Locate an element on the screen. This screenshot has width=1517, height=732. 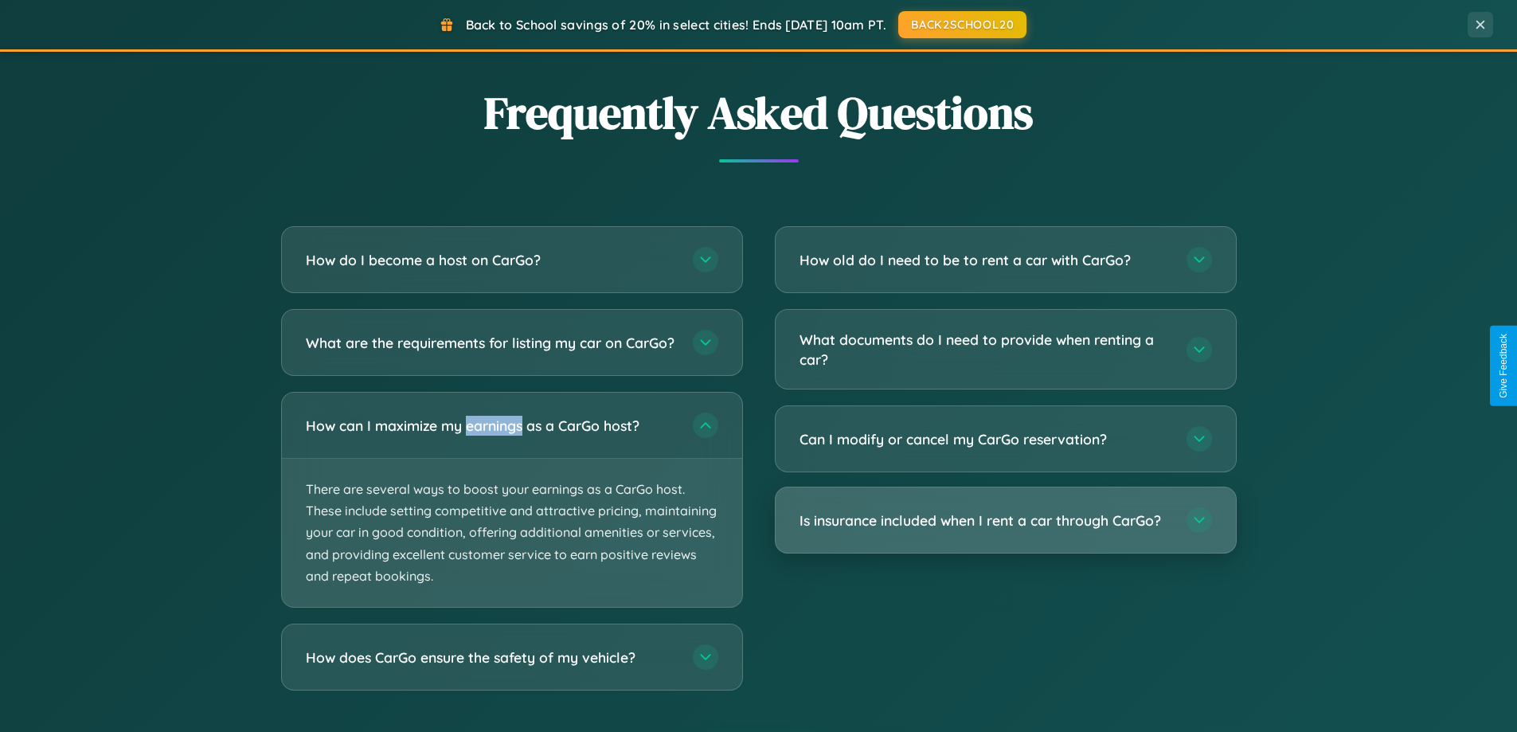
h3: Can I modify or cancel my CarGo reservation? is located at coordinates (985, 439).